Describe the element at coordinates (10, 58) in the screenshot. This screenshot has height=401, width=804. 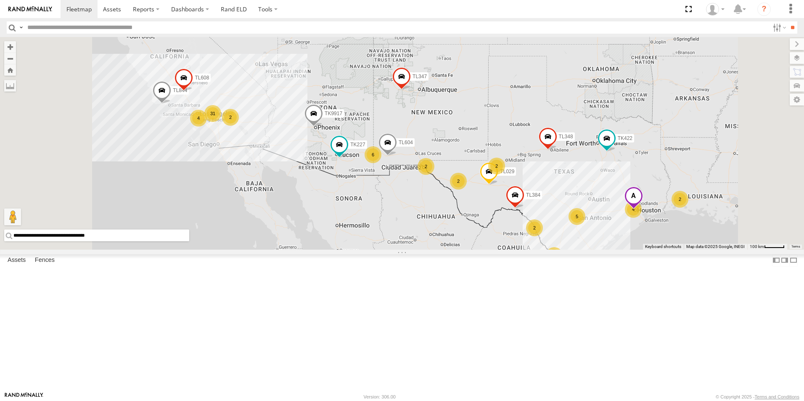
I see `button: Zoom out` at that location.